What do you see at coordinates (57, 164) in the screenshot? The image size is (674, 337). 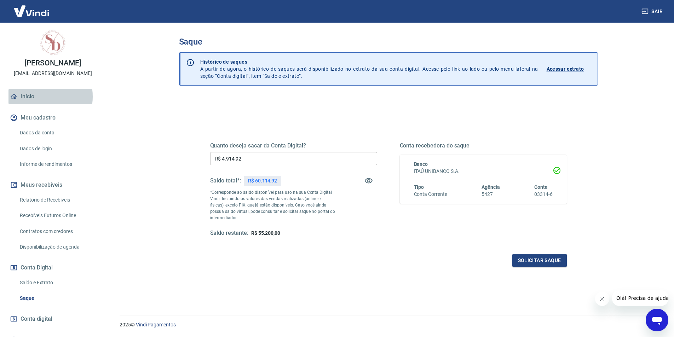 I see `a: Informe de rendimentos` at bounding box center [57, 164].